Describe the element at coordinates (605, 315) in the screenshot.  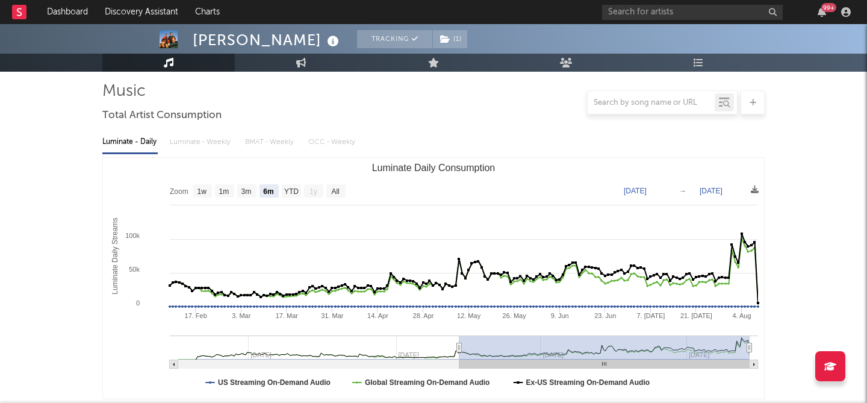
I see `text: 23. Jun` at that location.